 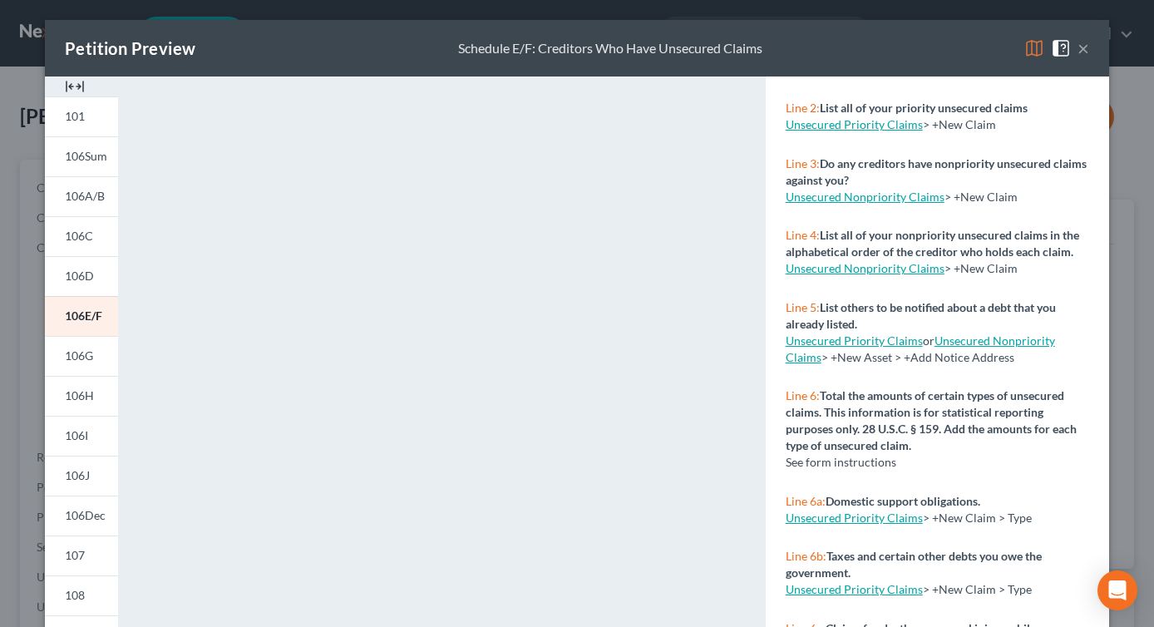 What do you see at coordinates (920, 348) in the screenshot?
I see `span: > +New Asset > +Add Notice Address` at bounding box center [920, 348].